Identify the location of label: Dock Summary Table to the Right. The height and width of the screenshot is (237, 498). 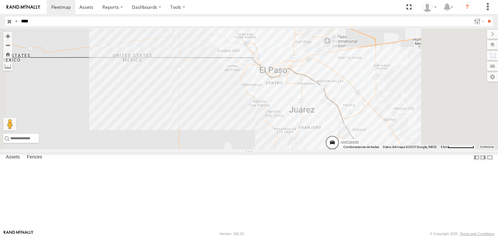
(483, 157).